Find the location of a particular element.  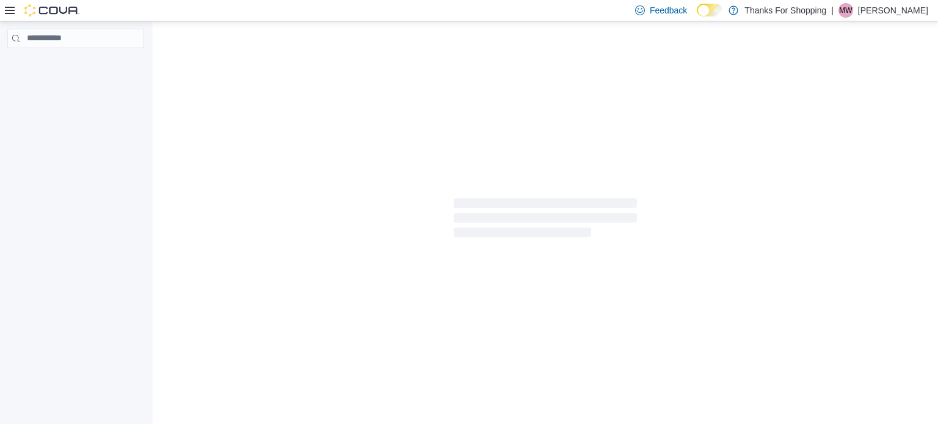

span: Feedback is located at coordinates (668, 10).